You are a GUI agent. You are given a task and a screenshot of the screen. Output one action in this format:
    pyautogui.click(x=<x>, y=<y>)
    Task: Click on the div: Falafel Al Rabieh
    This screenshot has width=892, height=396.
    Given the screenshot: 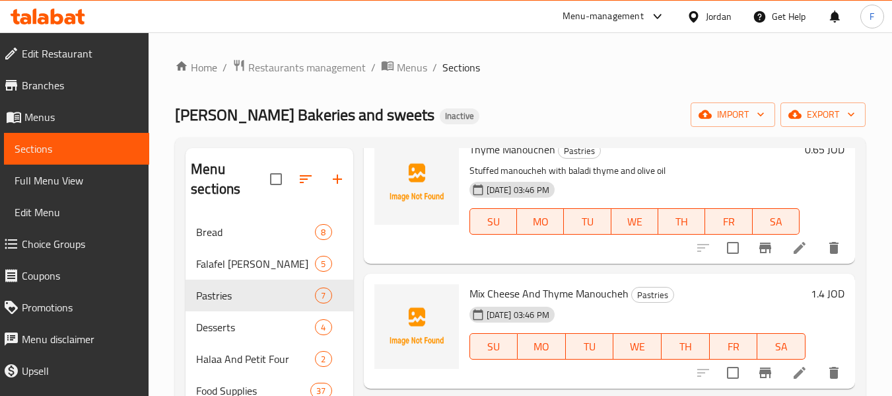 What is the action you would take?
    pyautogui.click(x=256, y=264)
    